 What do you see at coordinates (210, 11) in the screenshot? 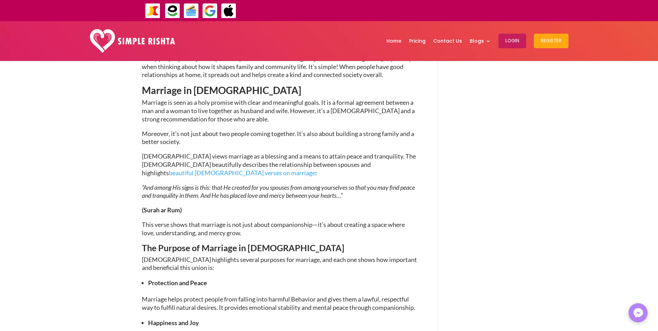
I see `img: GooglePay-icon` at bounding box center [210, 11].